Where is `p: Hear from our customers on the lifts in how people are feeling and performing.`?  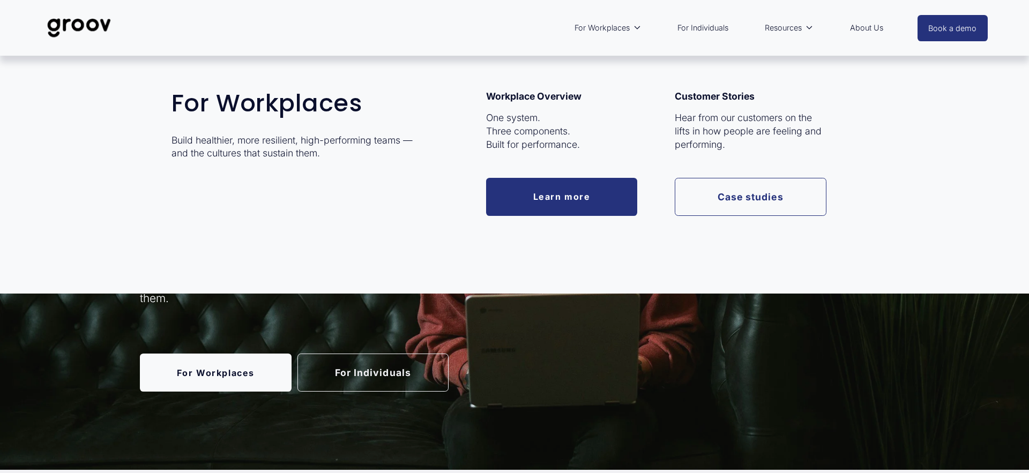
p: Hear from our customers on the lifts in how people are feeling and performing. is located at coordinates (750, 131).